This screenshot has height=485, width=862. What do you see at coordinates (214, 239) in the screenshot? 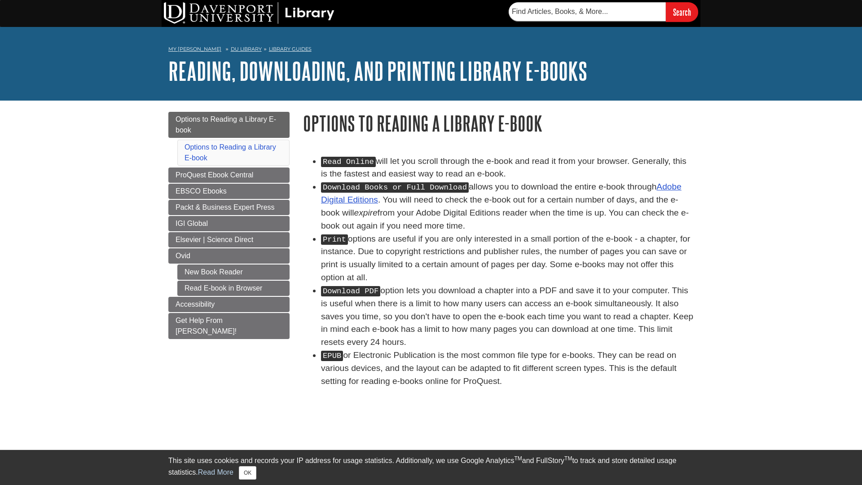
I see `span: Elsevier | Science Direct` at bounding box center [214, 239].